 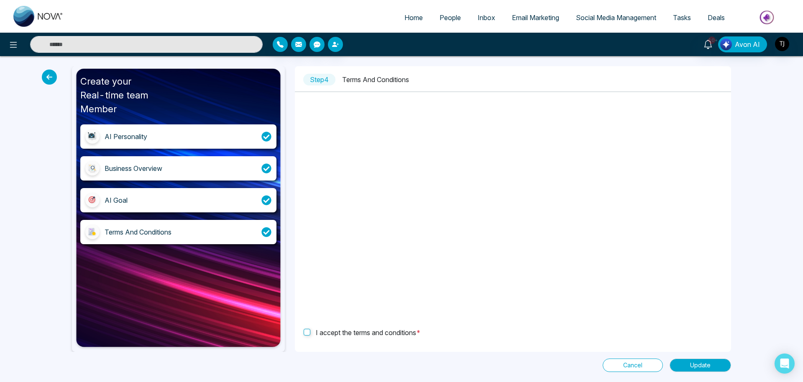 What do you see at coordinates (450, 18) in the screenshot?
I see `a: People` at bounding box center [450, 18].